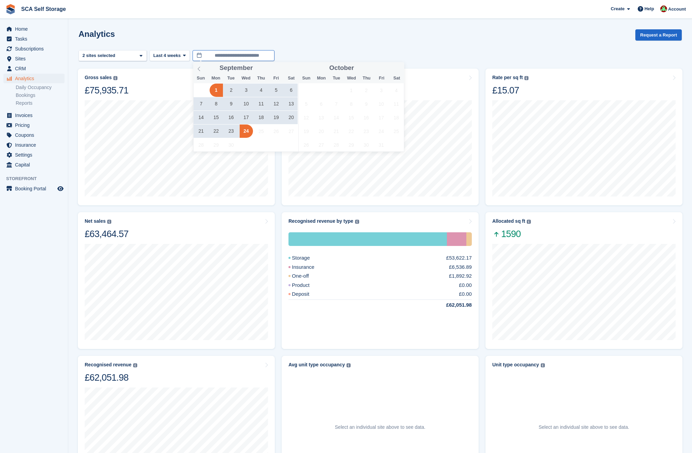  Describe the element at coordinates (396, 104) in the screenshot. I see `span: October 11, 2025` at that location.